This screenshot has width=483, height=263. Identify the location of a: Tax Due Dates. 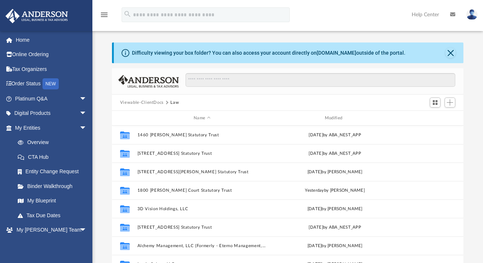
(54, 215).